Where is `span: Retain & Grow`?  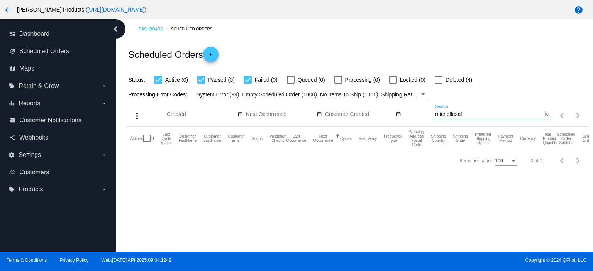
span: Retain & Grow is located at coordinates (39, 86).